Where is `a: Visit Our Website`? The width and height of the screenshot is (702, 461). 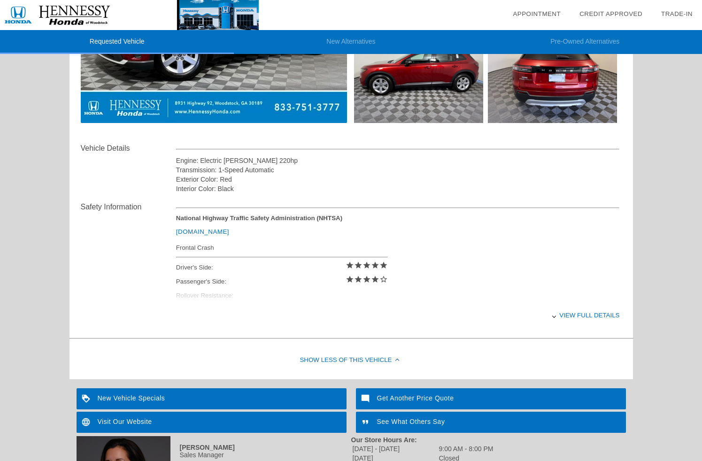 a: Visit Our Website is located at coordinates (211, 422).